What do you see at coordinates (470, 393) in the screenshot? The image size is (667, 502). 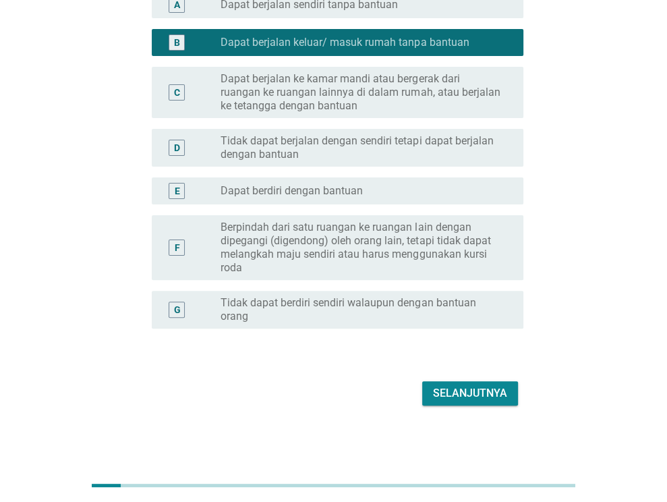 I see `button: Selanjutnya` at bounding box center [470, 393].